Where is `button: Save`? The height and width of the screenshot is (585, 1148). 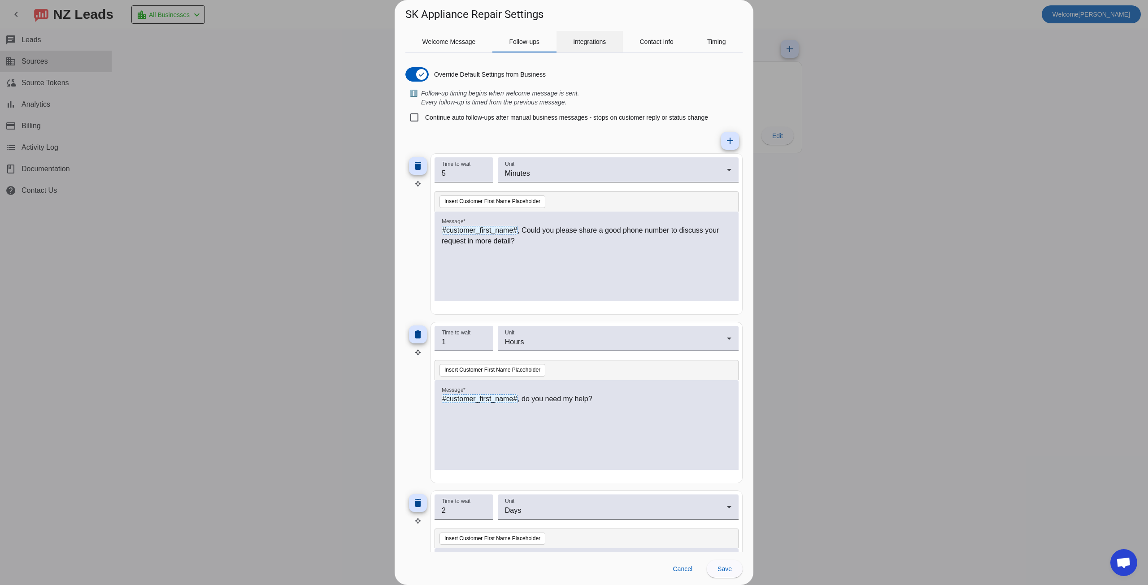
button: Save is located at coordinates (725, 569).